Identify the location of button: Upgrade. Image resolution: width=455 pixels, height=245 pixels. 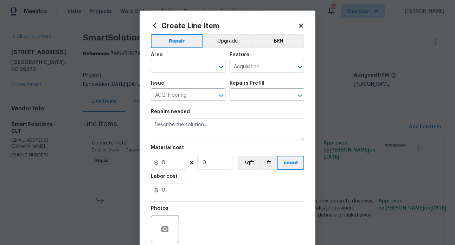
(227, 41).